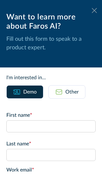 The height and width of the screenshot is (175, 102). Describe the element at coordinates (51, 44) in the screenshot. I see `p: Fill out this form to speak to a product expert.` at that location.